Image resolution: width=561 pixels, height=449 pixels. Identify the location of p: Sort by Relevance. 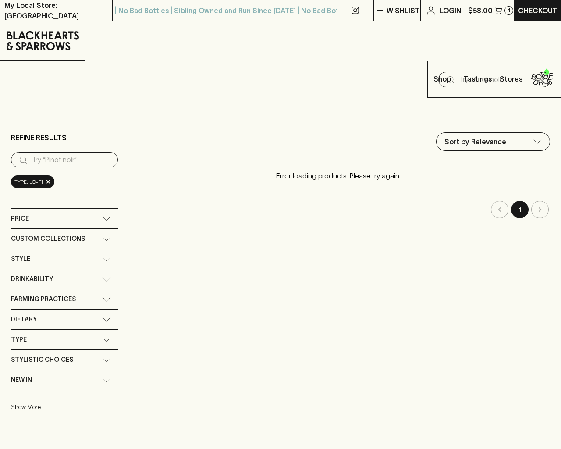
(475, 142).